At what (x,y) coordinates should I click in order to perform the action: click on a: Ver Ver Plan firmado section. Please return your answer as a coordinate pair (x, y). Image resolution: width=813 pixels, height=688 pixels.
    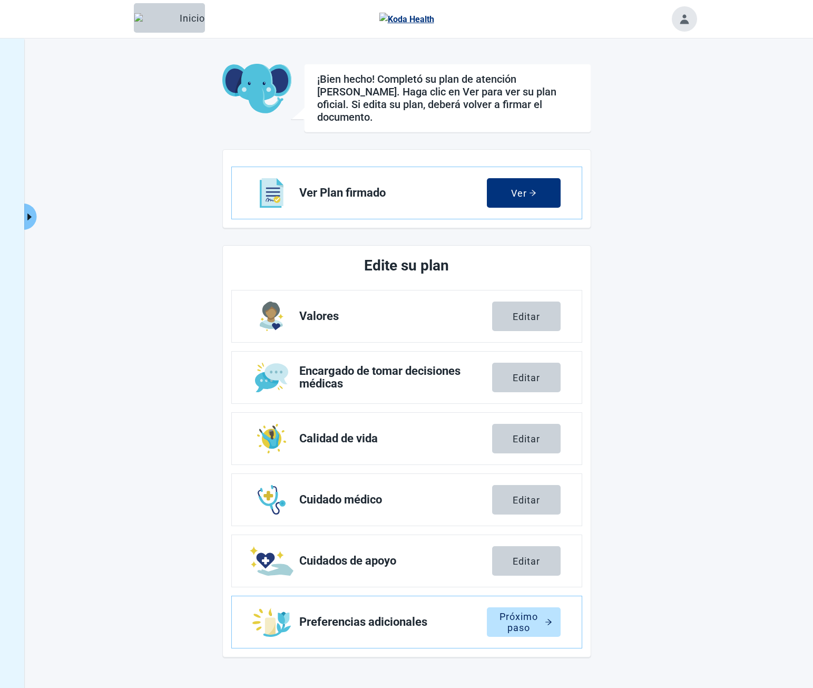
    Looking at the image, I should click on (407, 193).